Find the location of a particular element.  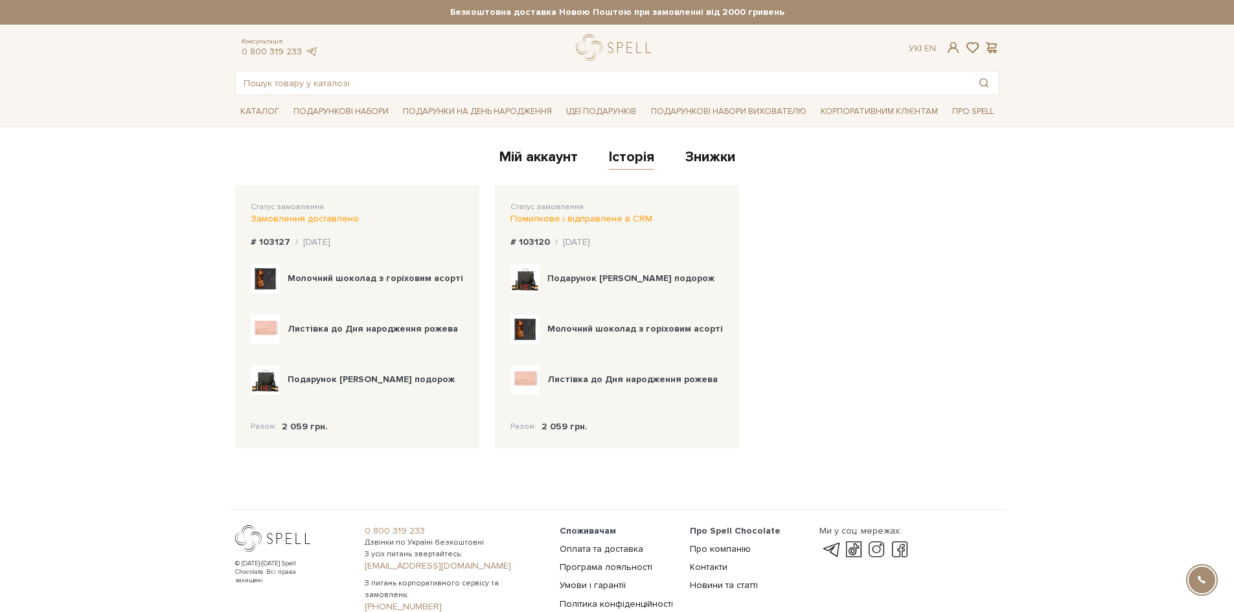

b: # 103120 is located at coordinates (530, 242).